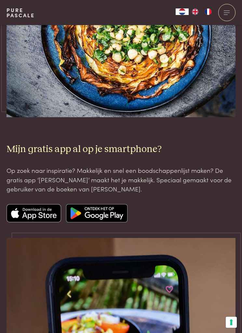 Image resolution: width=242 pixels, height=333 pixels. What do you see at coordinates (121, 180) in the screenshot?
I see `p: Op zoek naar inspiratie? Makkelijk en snel een boodschappenlijst maken? De gratis app ‘[PERSON_NA...` at bounding box center [121, 180].